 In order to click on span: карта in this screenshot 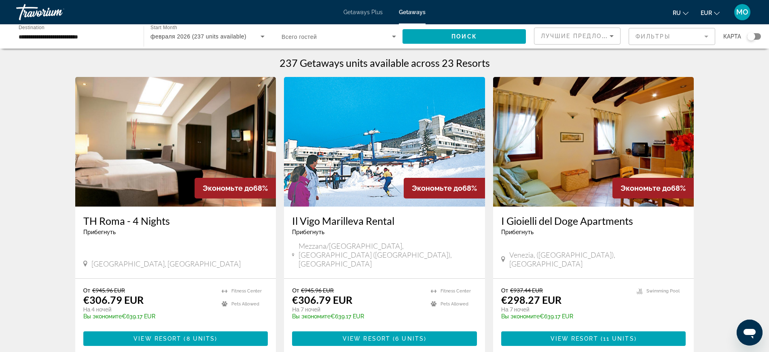, I will do `click(732, 36)`.